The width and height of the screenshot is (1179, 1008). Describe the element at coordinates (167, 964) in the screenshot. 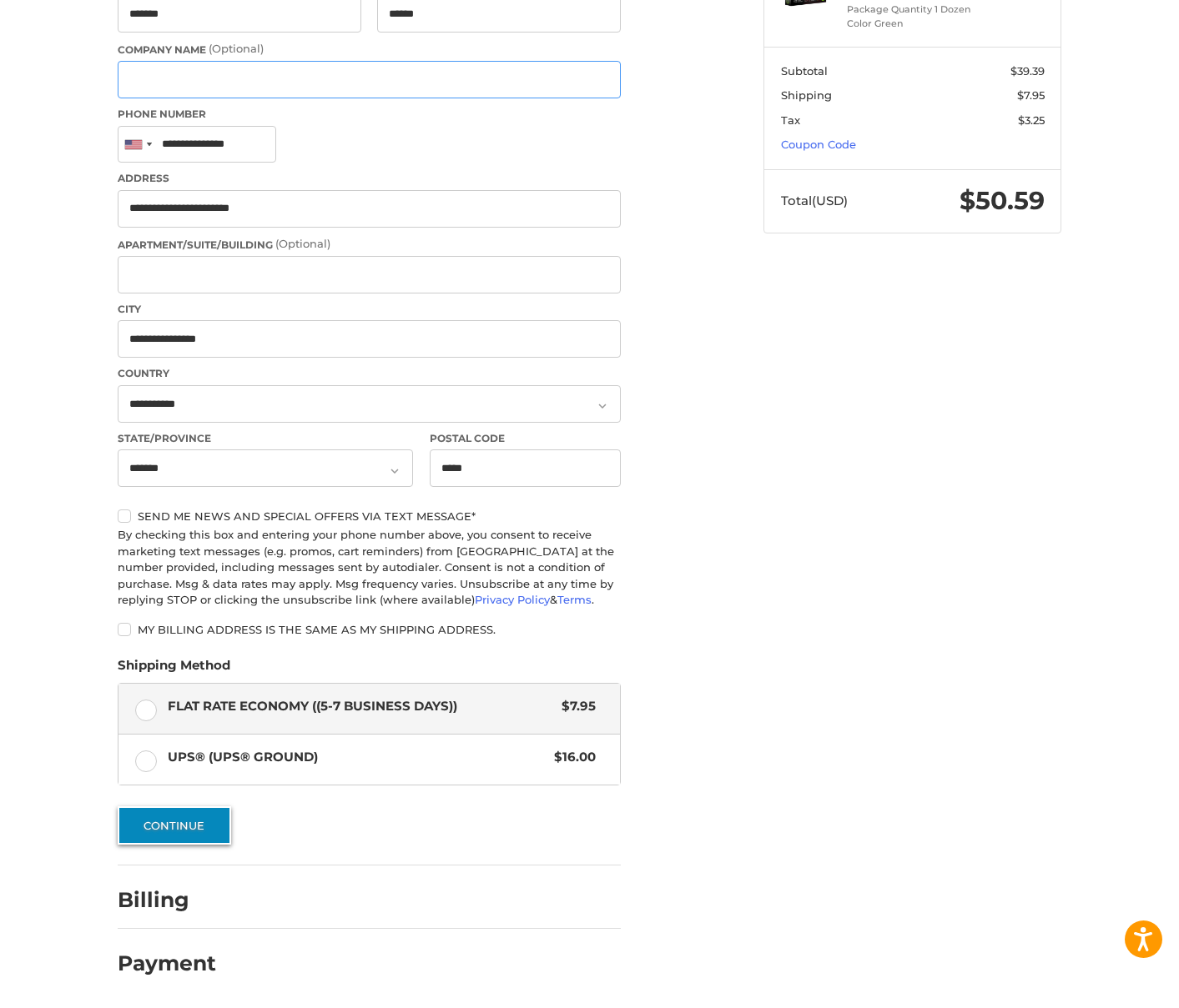

I see `h2: Payment` at that location.